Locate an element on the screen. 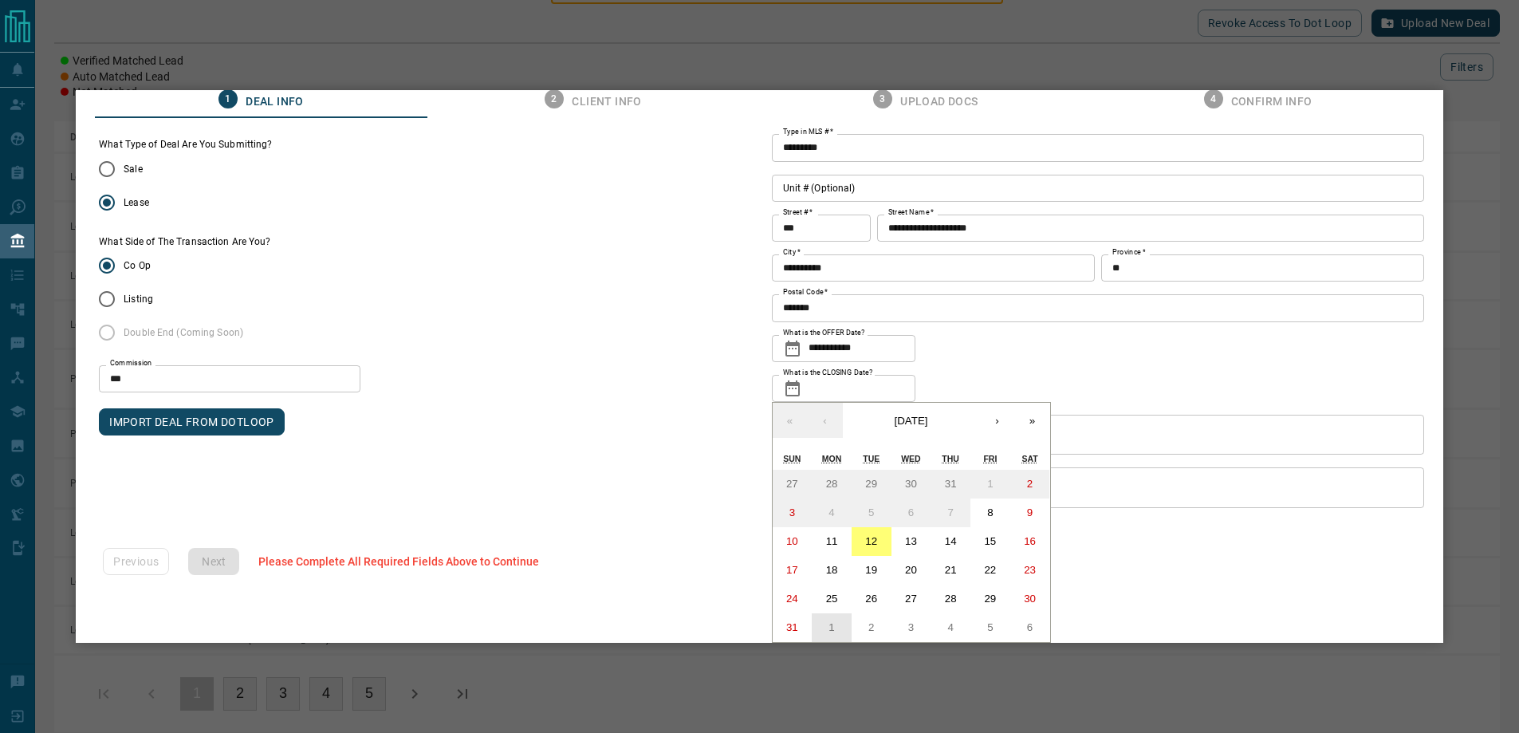 Image resolution: width=1519 pixels, height=733 pixels. abbr: August 16, 2025 is located at coordinates (1029, 541).